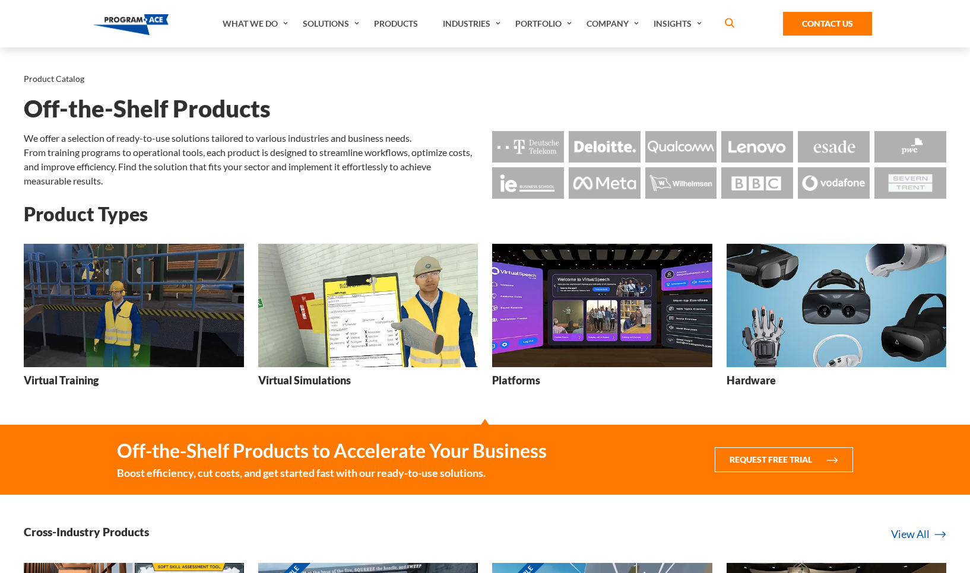 The width and height of the screenshot is (970, 573). I want to click on img: Logo - Deloitte, so click(604, 147).